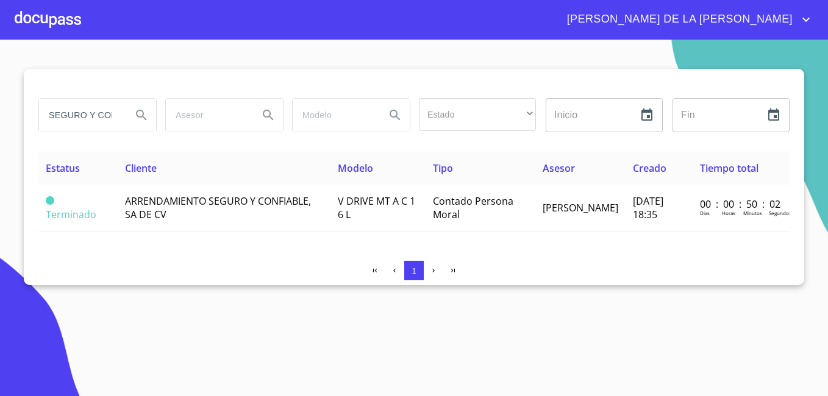  I want to click on span: Tipo, so click(443, 168).